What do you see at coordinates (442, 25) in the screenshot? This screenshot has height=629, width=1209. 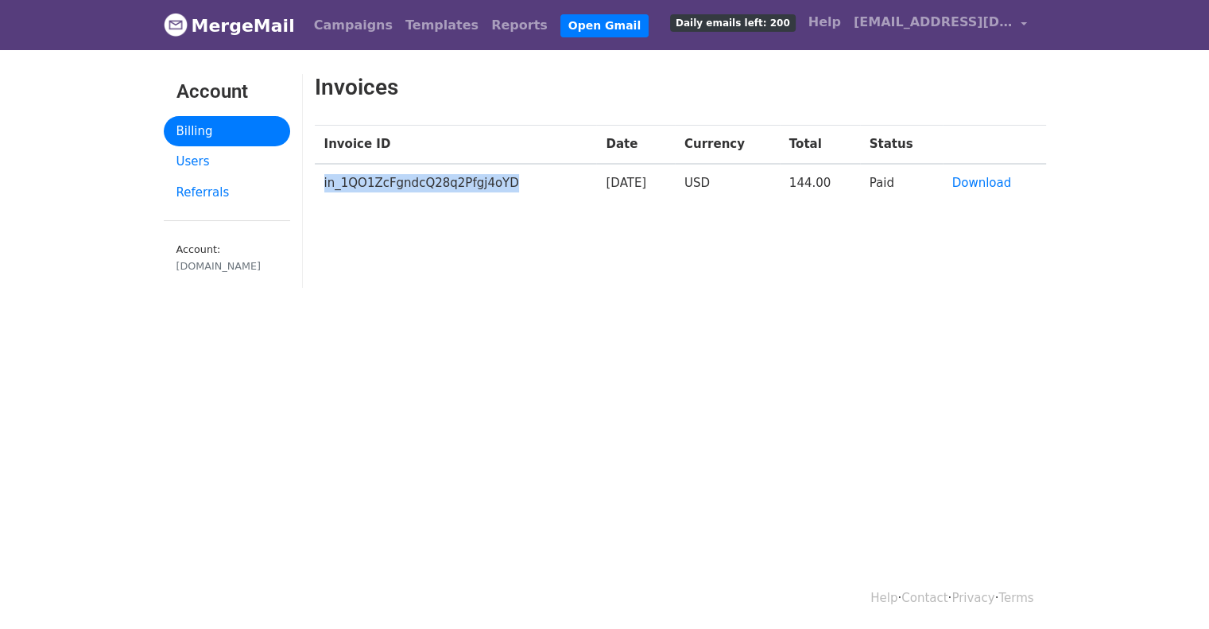 I see `a: Templates` at bounding box center [442, 25].